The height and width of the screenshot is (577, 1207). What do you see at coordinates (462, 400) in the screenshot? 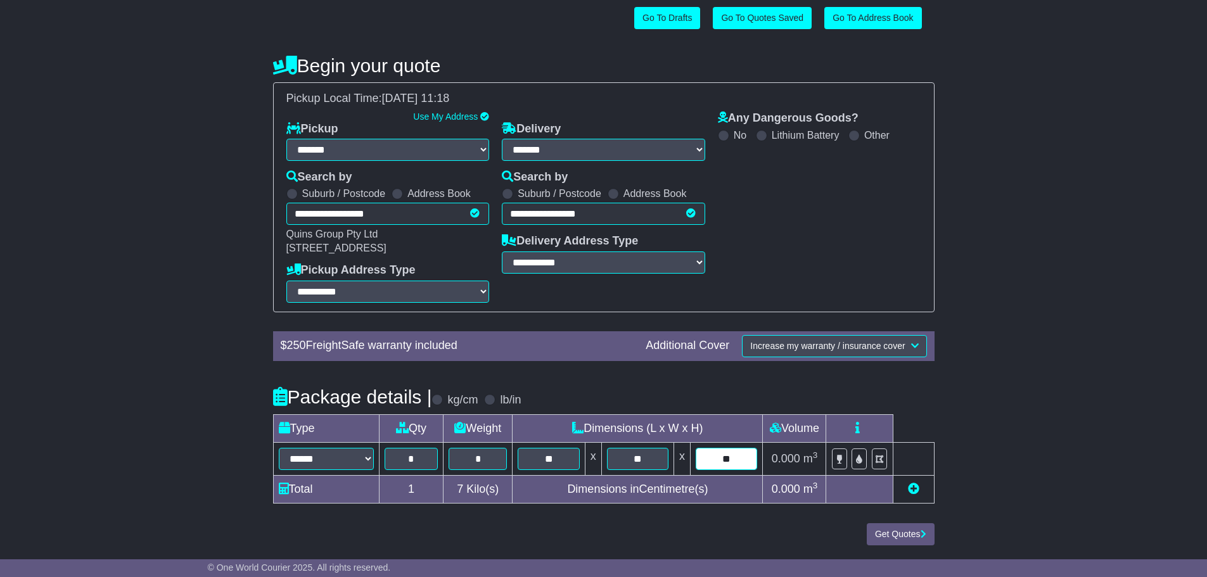
I see `label: kg/cm` at bounding box center [462, 400].